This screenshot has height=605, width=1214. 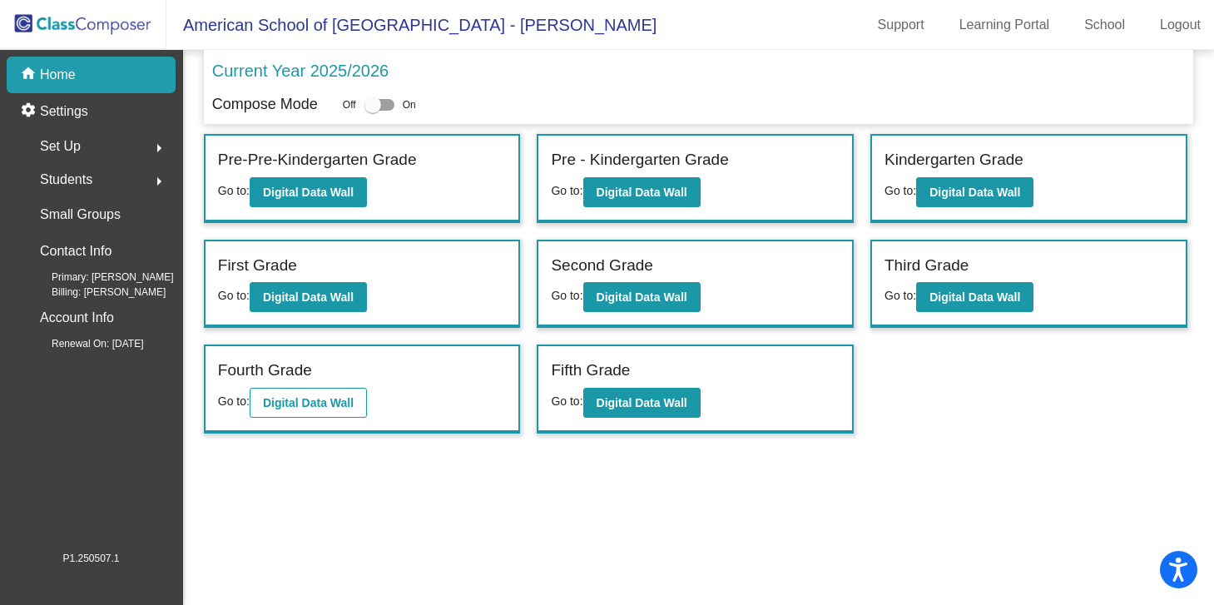 I want to click on label: Kindergarten Grade, so click(x=953, y=160).